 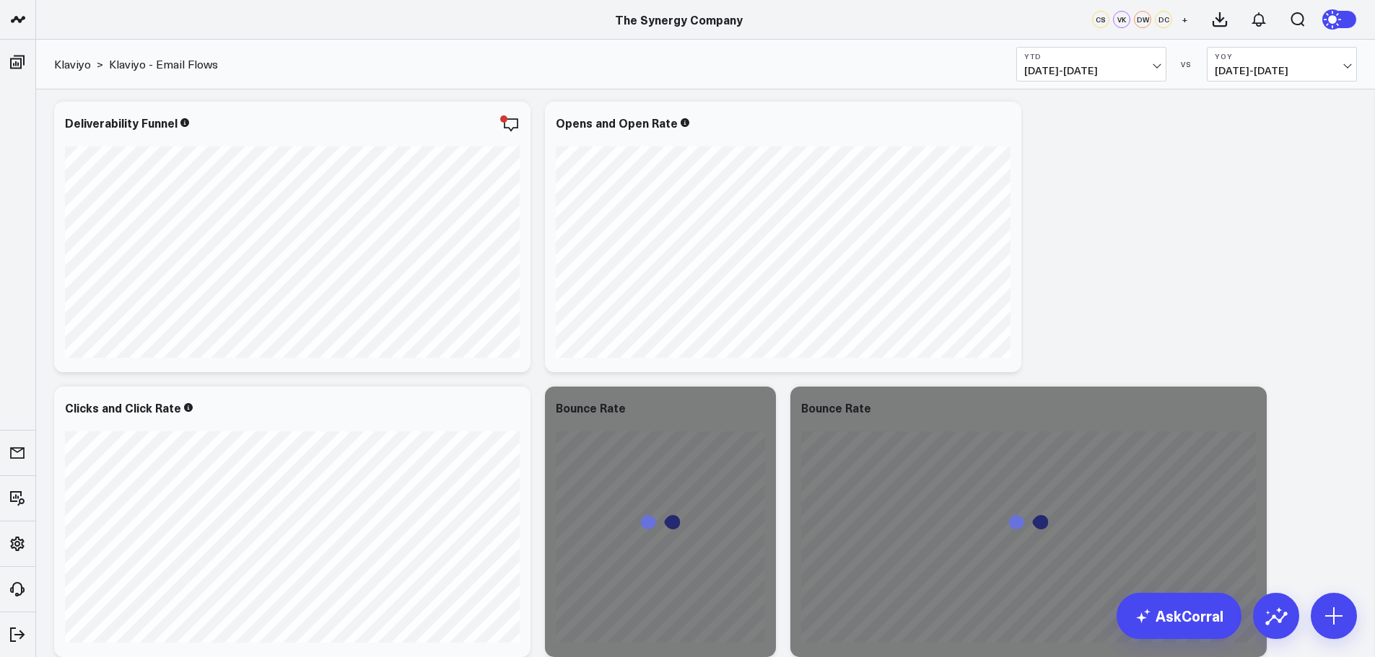 I want to click on a: AskCorral, so click(x=1178, y=616).